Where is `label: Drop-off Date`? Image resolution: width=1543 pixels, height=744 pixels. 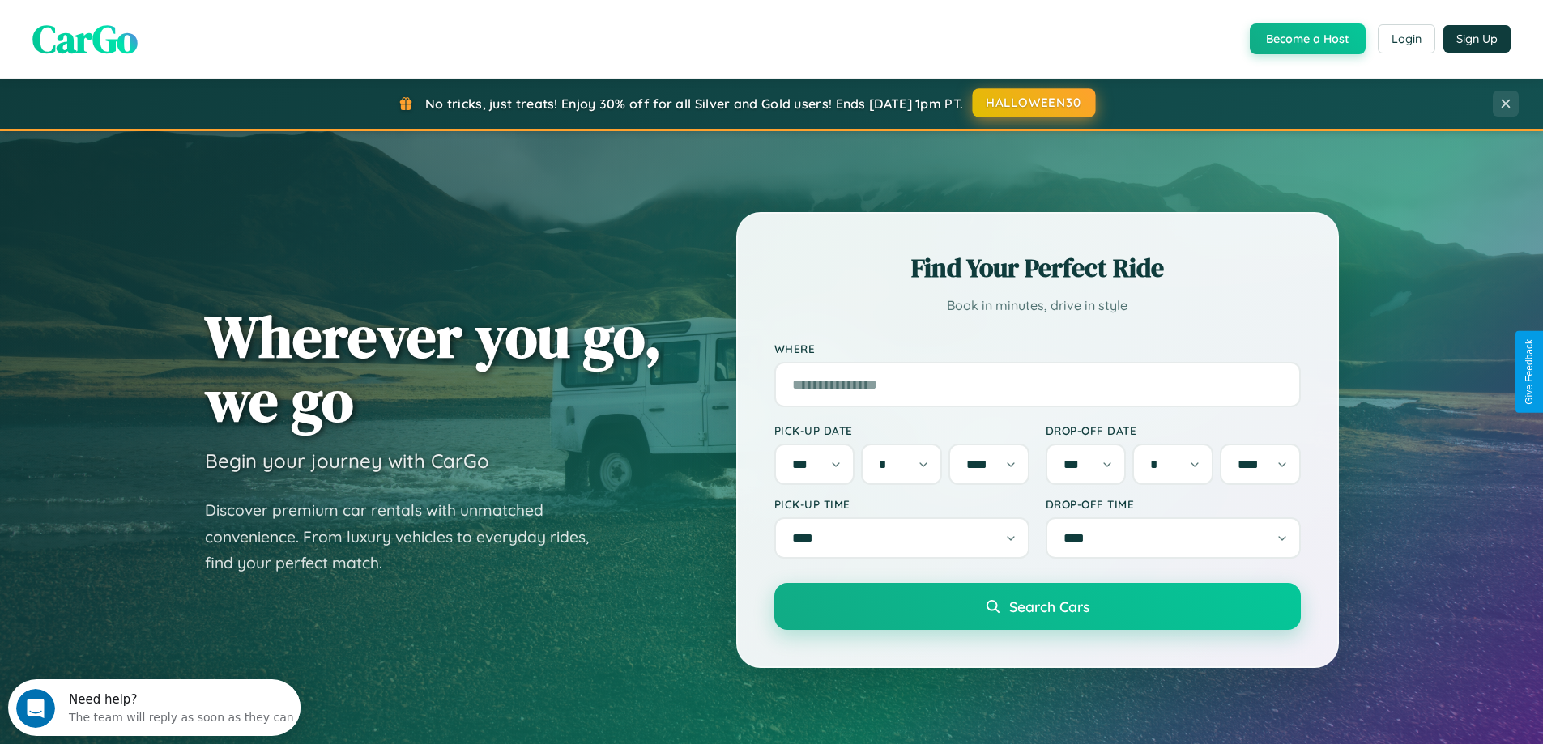
label: Drop-off Date is located at coordinates (1173, 430).